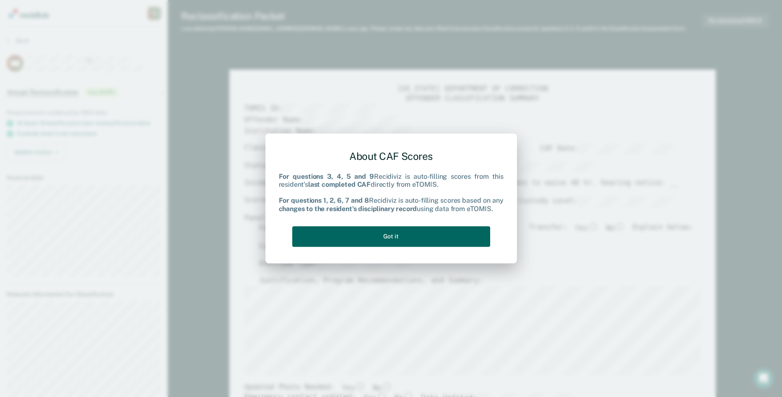 This screenshot has width=782, height=397. Describe the element at coordinates (391, 236) in the screenshot. I see `button: Got it` at that location.